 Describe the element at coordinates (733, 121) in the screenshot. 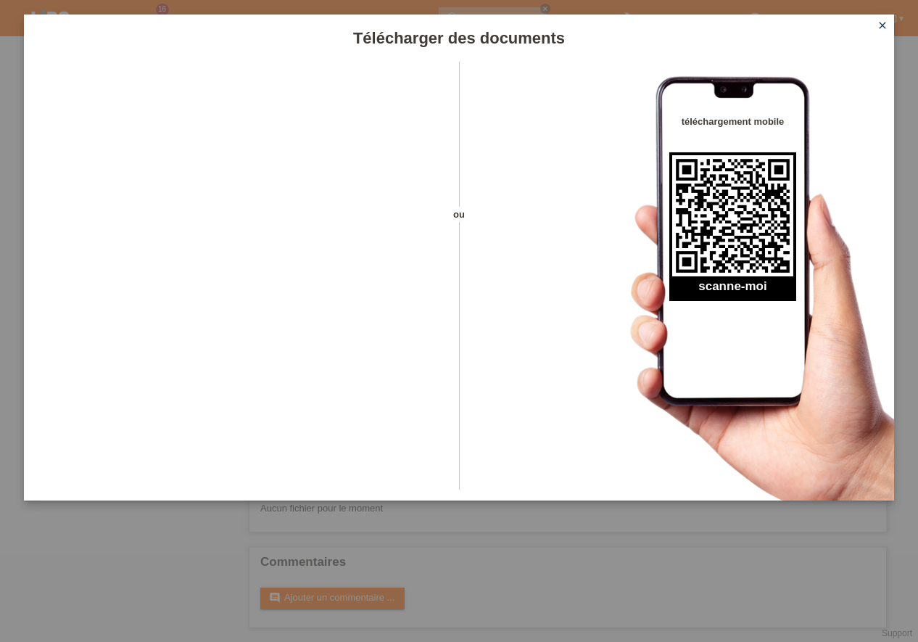

I see `h4: téléchargement mobile` at that location.